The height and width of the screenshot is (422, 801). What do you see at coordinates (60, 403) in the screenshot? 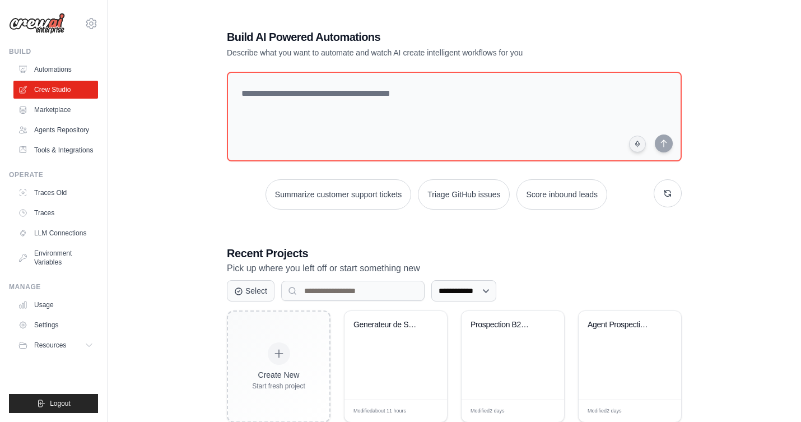
I see `span: Logout` at bounding box center [60, 403].